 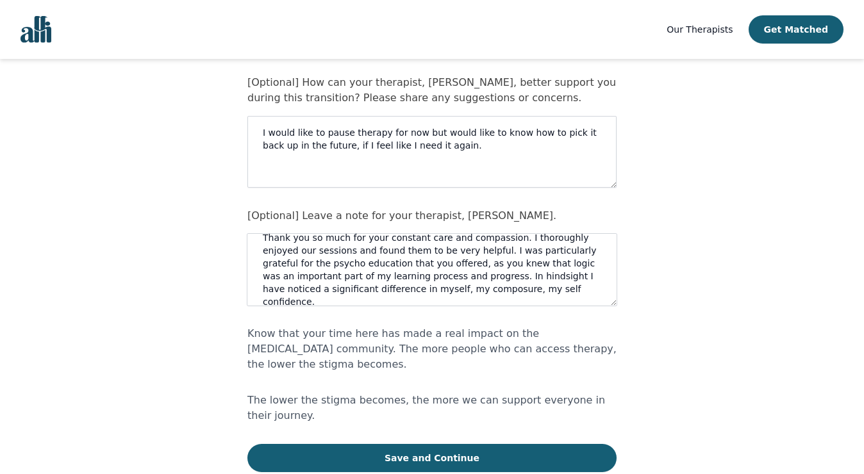 What do you see at coordinates (432, 458) in the screenshot?
I see `button: Save and Continue` at bounding box center [432, 458].